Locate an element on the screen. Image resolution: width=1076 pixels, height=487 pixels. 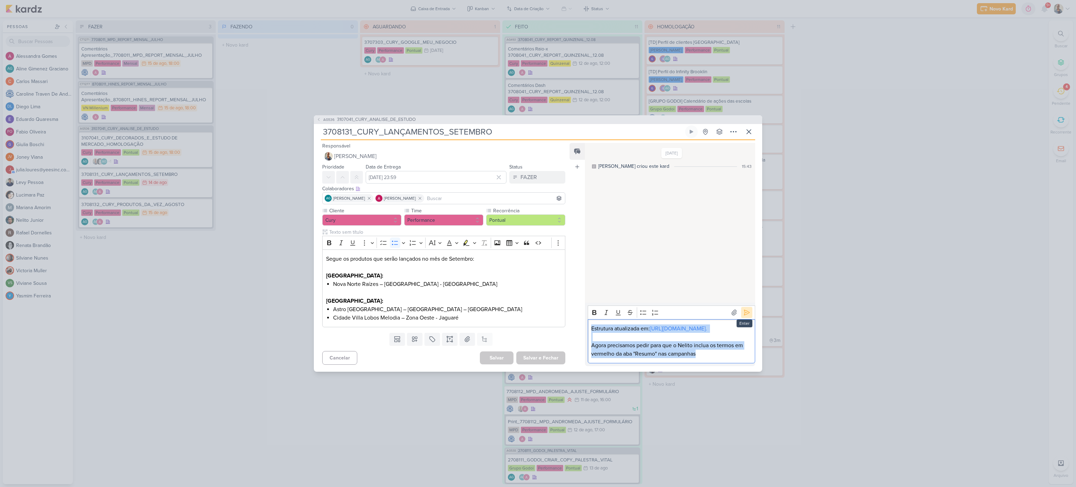
label: Responsável is located at coordinates (336, 146).